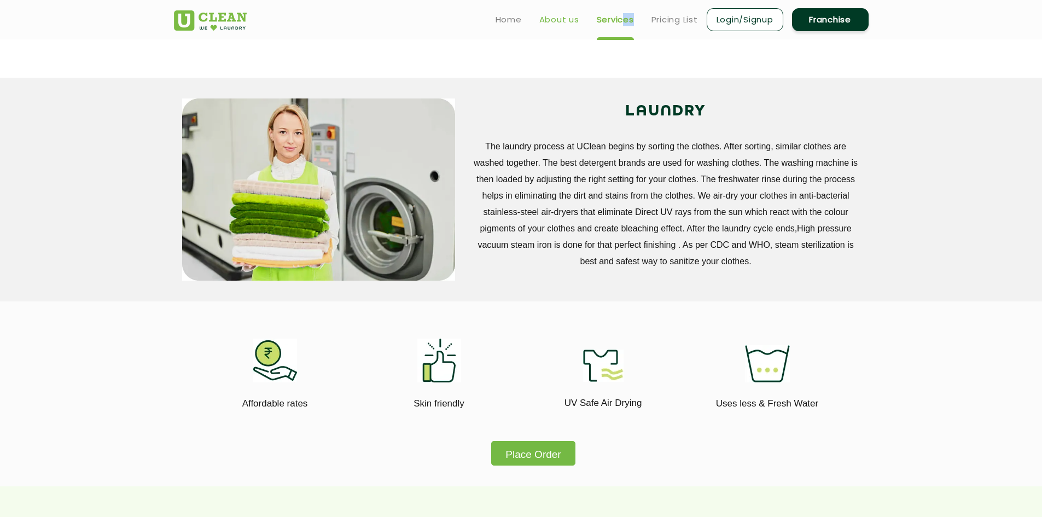  Describe the element at coordinates (509, 20) in the screenshot. I see `a: Home` at that location.